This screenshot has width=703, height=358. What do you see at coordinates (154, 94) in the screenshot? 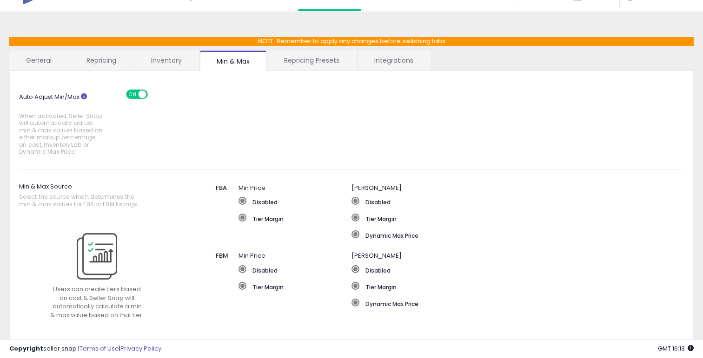
I see `span: OFF` at bounding box center [154, 94].